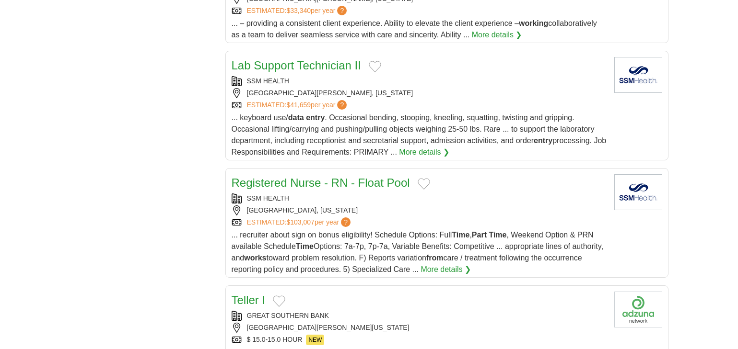 Image resolution: width=738 pixels, height=349 pixels. Describe the element at coordinates (315, 340) in the screenshot. I see `span: NEW` at that location.